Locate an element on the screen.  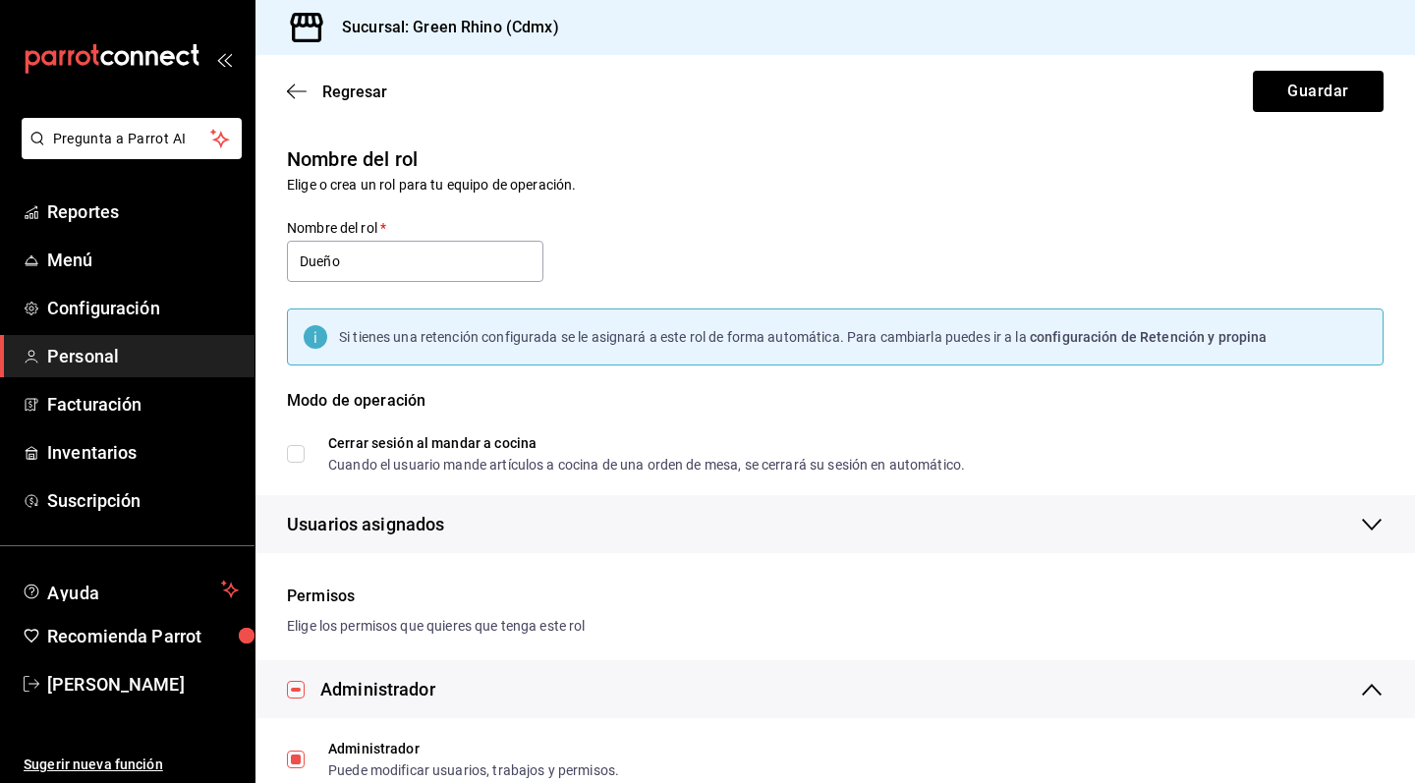
span: Suscripción is located at coordinates (142, 500).